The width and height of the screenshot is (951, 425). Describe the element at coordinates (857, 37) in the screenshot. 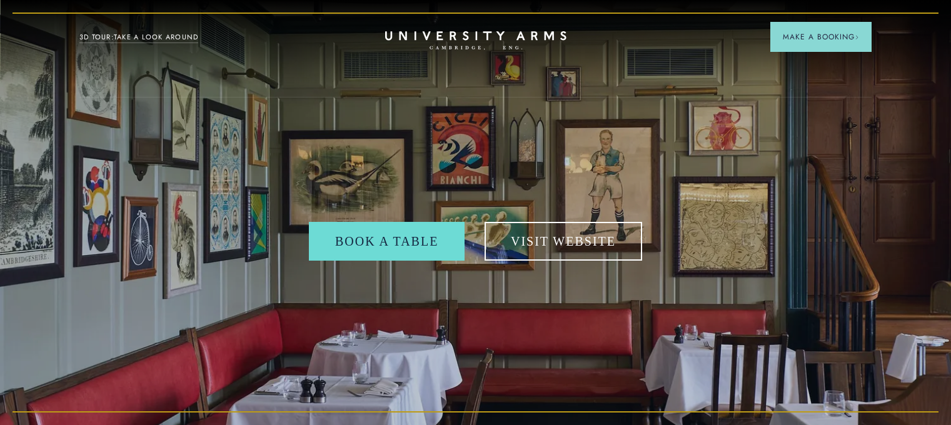

I see `img: Arrow icon` at that location.